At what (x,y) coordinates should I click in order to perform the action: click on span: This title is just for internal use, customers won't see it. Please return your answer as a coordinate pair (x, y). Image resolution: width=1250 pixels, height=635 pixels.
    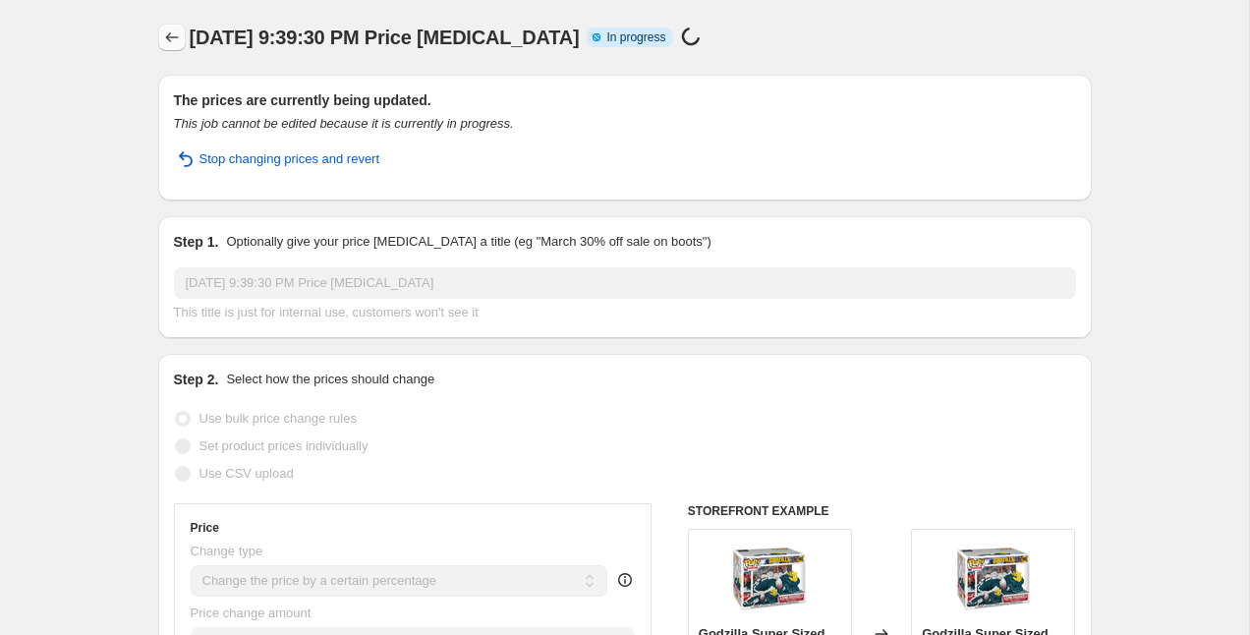
    Looking at the image, I should click on (326, 311).